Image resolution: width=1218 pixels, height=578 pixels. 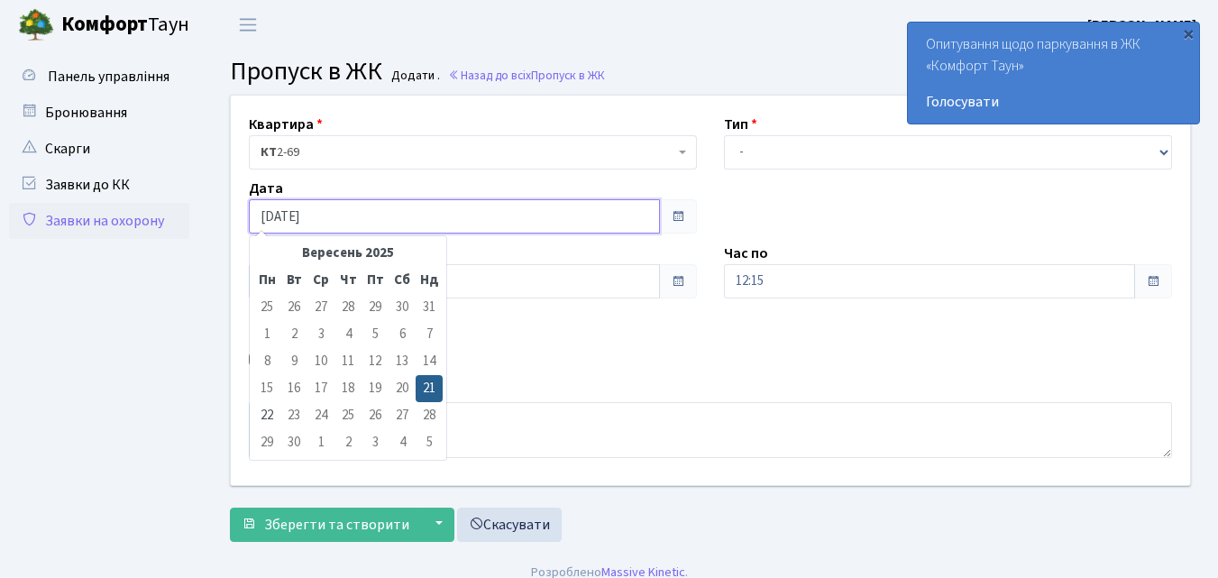 I want to click on button: Зберегти та створити, so click(x=325, y=525).